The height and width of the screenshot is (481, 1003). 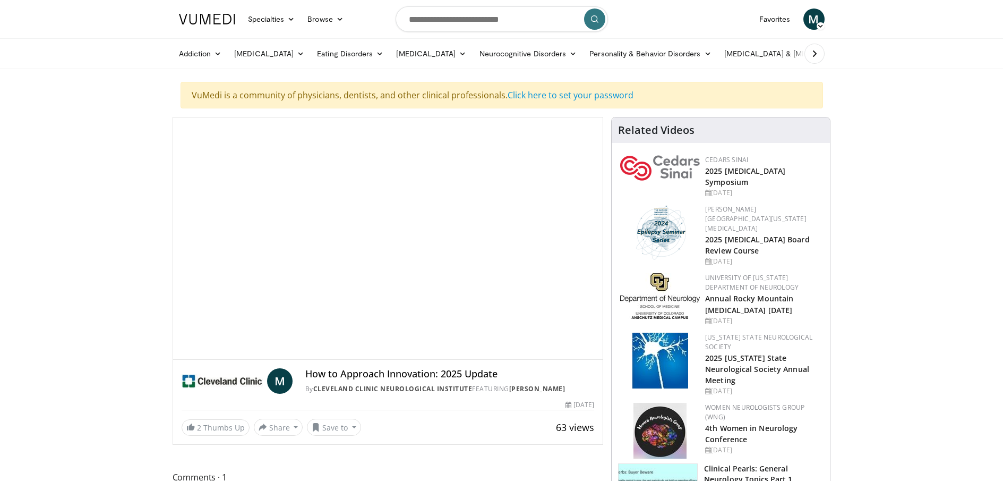 I want to click on div: VuMedi is a community of physicians, dentists, and other clinical professionals., so click(x=502, y=95).